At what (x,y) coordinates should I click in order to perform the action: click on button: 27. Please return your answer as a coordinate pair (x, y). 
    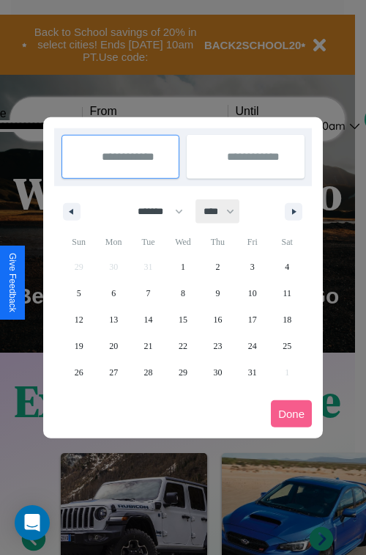
    Looking at the image, I should click on (113, 372).